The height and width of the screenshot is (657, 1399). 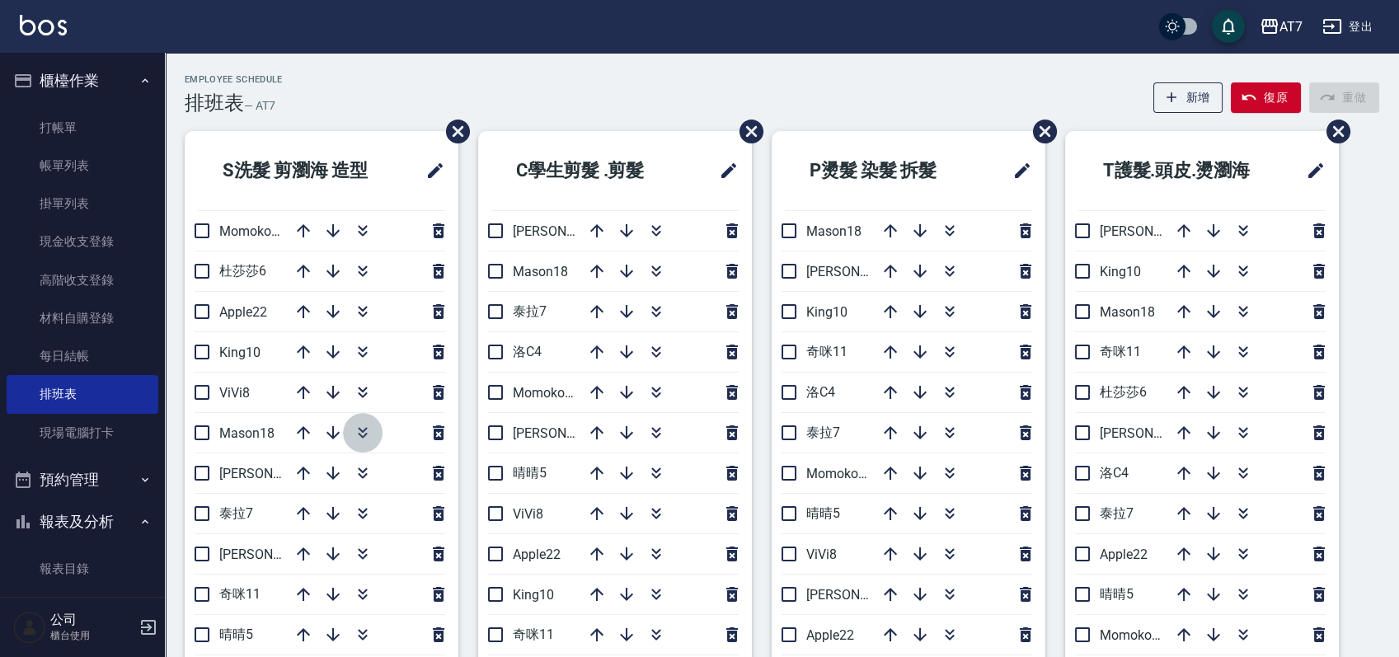 I want to click on div: AT7, so click(x=1291, y=26).